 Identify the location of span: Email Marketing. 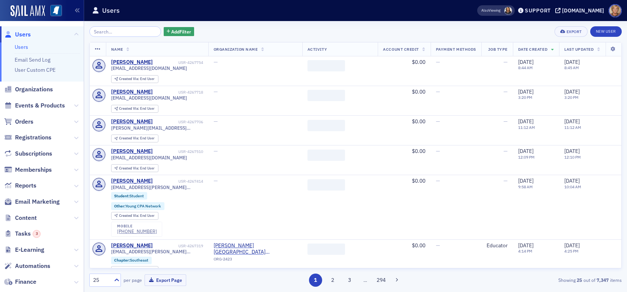
(37, 202).